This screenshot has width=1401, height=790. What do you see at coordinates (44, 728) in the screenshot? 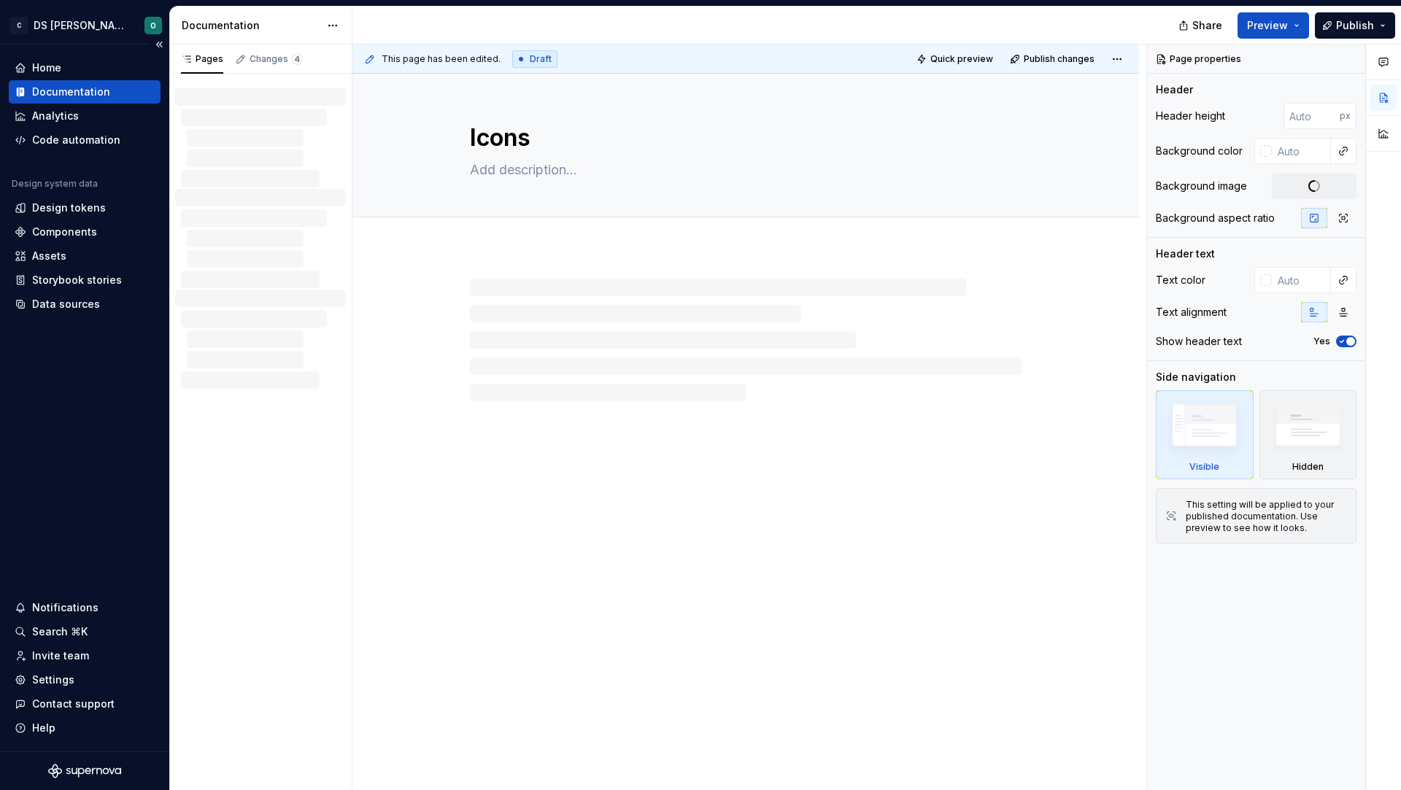
I see `div: Help` at bounding box center [44, 728].